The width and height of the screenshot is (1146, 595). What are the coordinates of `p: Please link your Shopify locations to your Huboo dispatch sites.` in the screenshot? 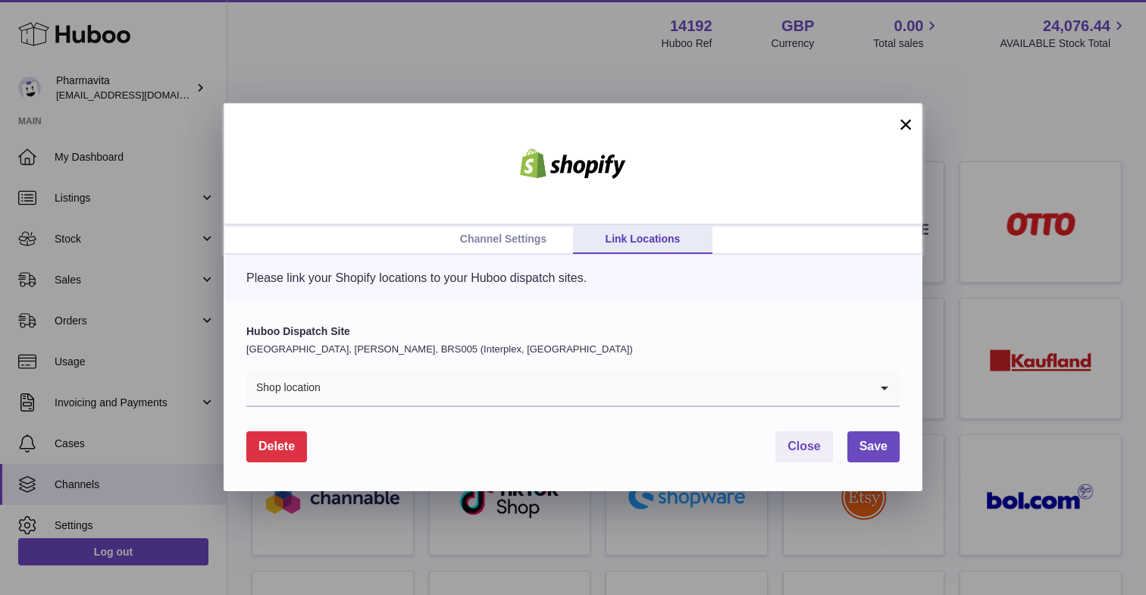 It's located at (573, 278).